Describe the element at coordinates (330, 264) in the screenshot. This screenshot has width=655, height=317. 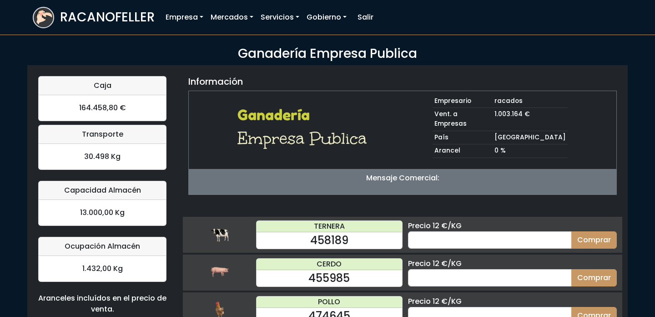
I see `div: CERDO` at that location.